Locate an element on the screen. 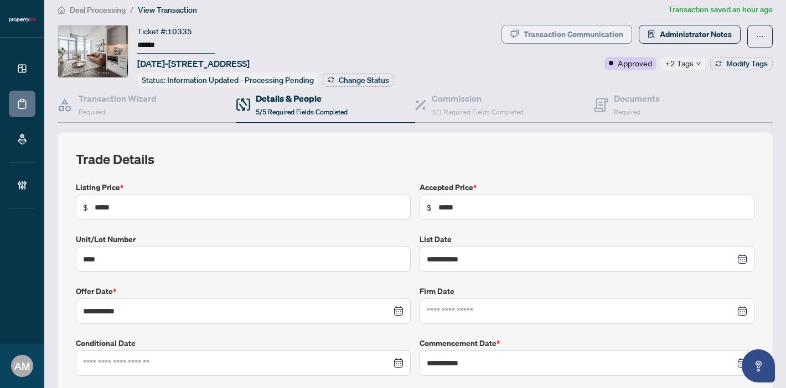 The image size is (786, 388). img: IMG-C12338922_1.jpg is located at coordinates (93, 51).